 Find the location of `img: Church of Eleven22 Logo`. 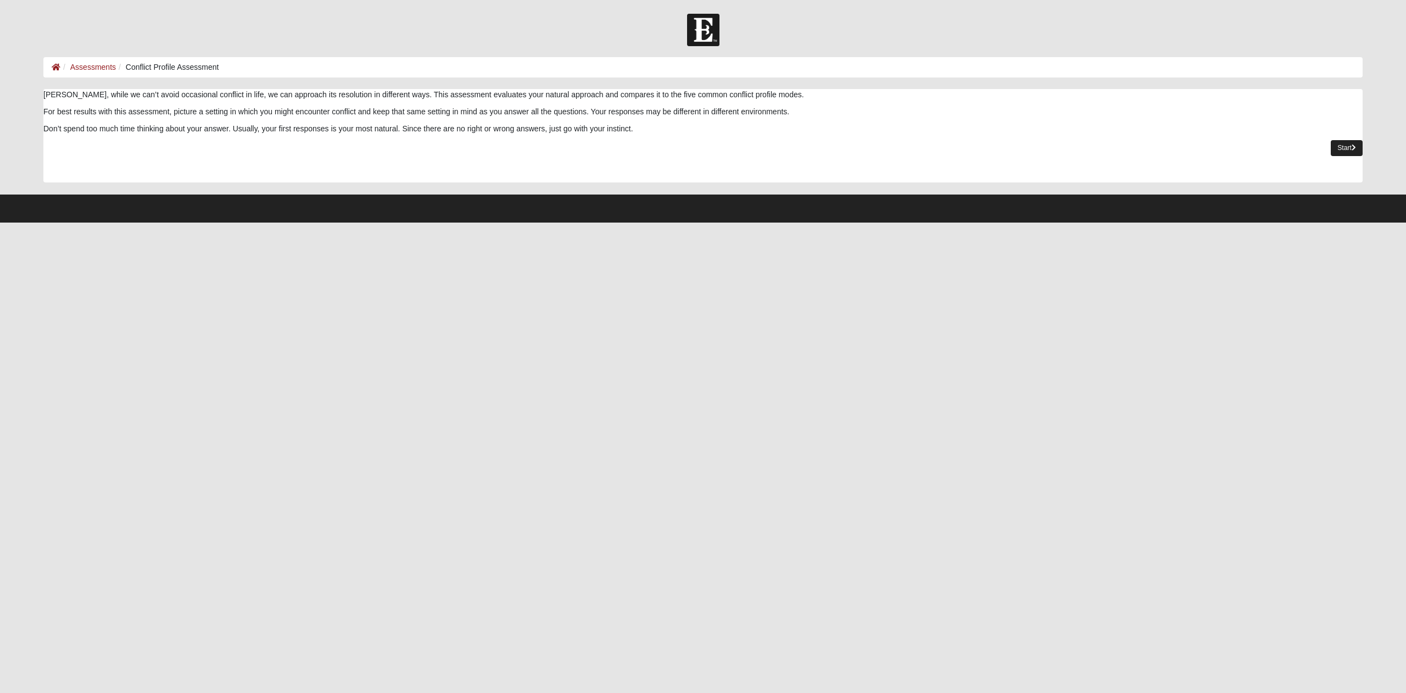

img: Church of Eleven22 Logo is located at coordinates (703, 30).